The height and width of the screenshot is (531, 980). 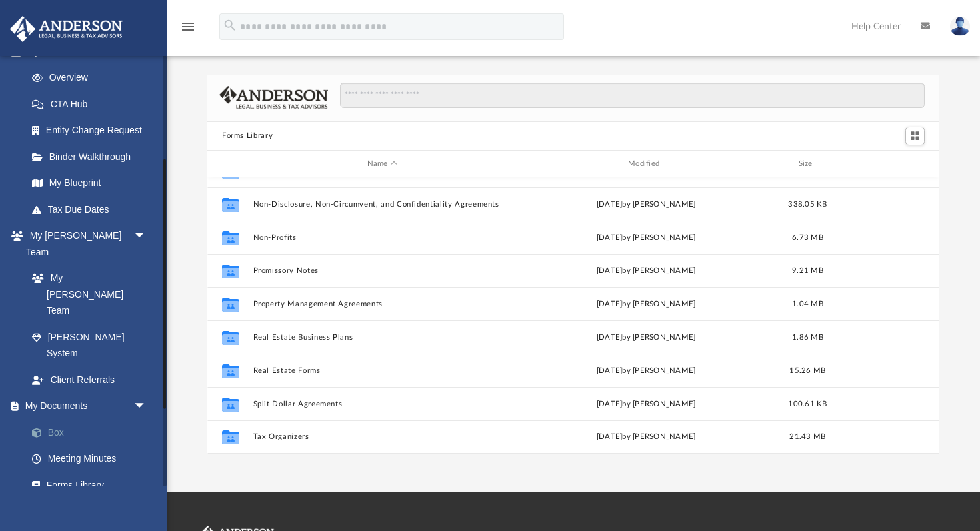 I want to click on button: Real Estate Forms, so click(x=382, y=371).